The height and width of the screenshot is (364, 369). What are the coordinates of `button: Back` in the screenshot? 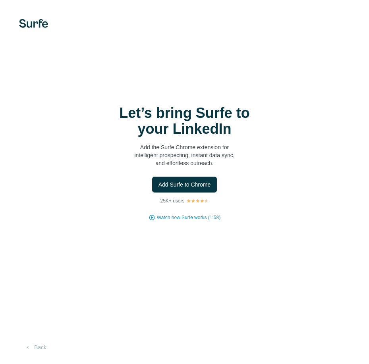 It's located at (35, 347).